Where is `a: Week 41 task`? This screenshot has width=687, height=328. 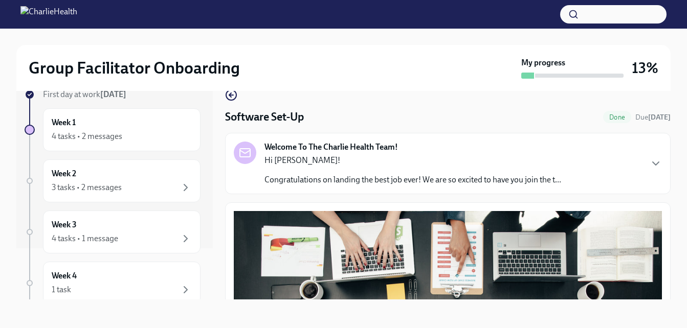 a: Week 41 task is located at coordinates (112, 283).